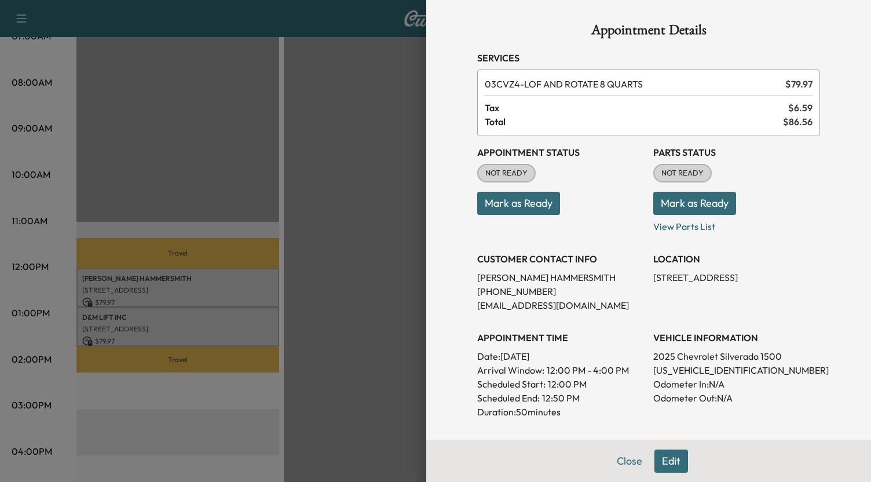 The width and height of the screenshot is (871, 482). Describe the element at coordinates (561, 338) in the screenshot. I see `h3: APPOINTMENT TIME` at that location.